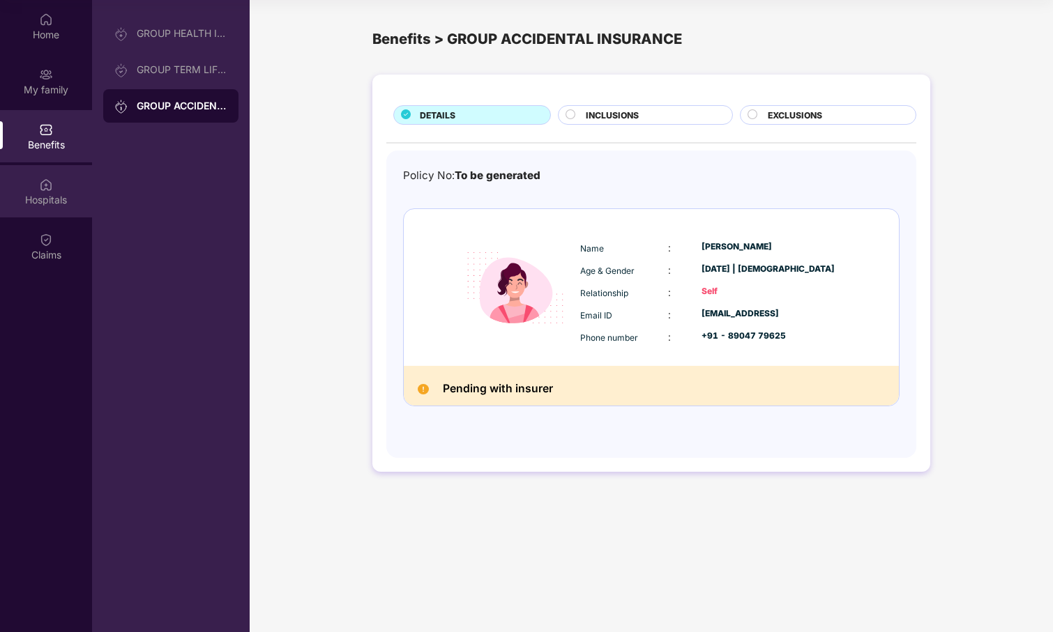  What do you see at coordinates (609, 337) in the screenshot?
I see `span: Phone number` at bounding box center [609, 337].